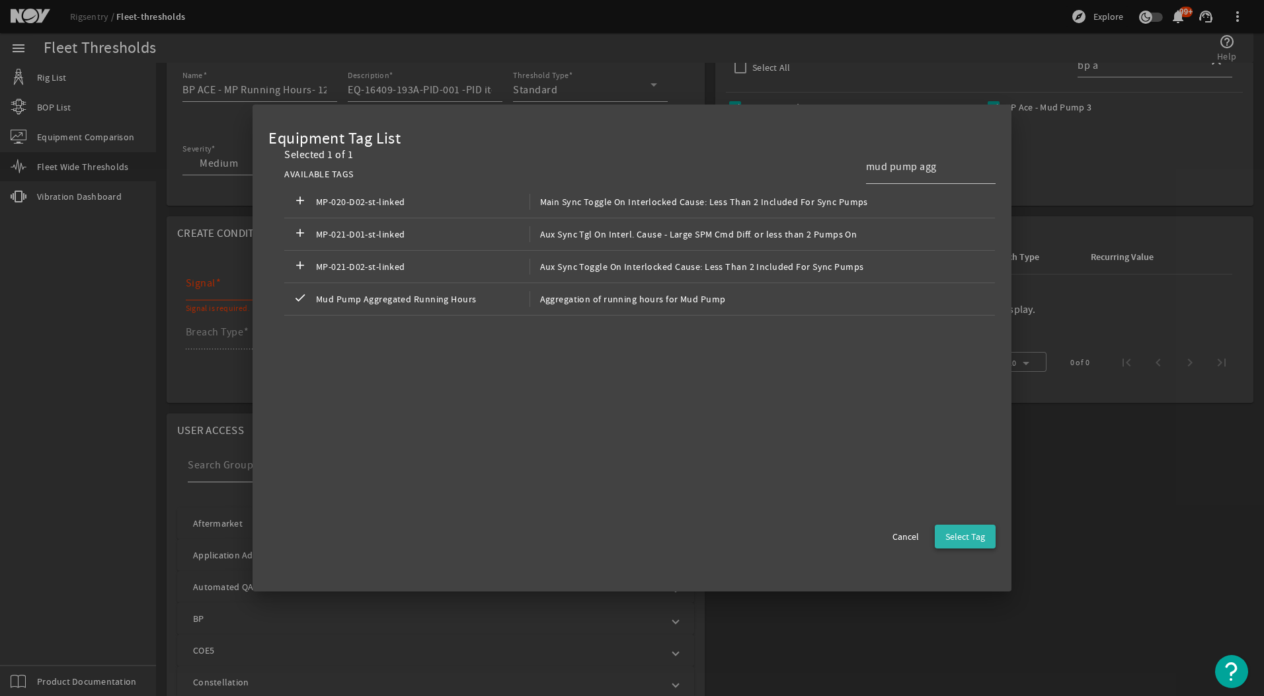 The height and width of the screenshot is (696, 1264). What do you see at coordinates (965, 536) in the screenshot?
I see `span: Select Tag` at bounding box center [965, 536].